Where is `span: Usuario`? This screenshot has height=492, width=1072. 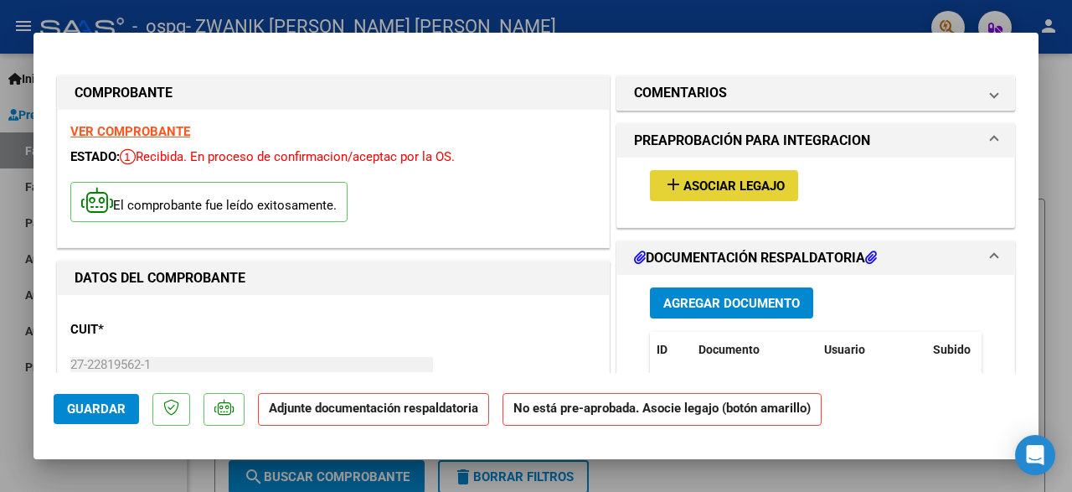 span: Usuario is located at coordinates (844, 349).